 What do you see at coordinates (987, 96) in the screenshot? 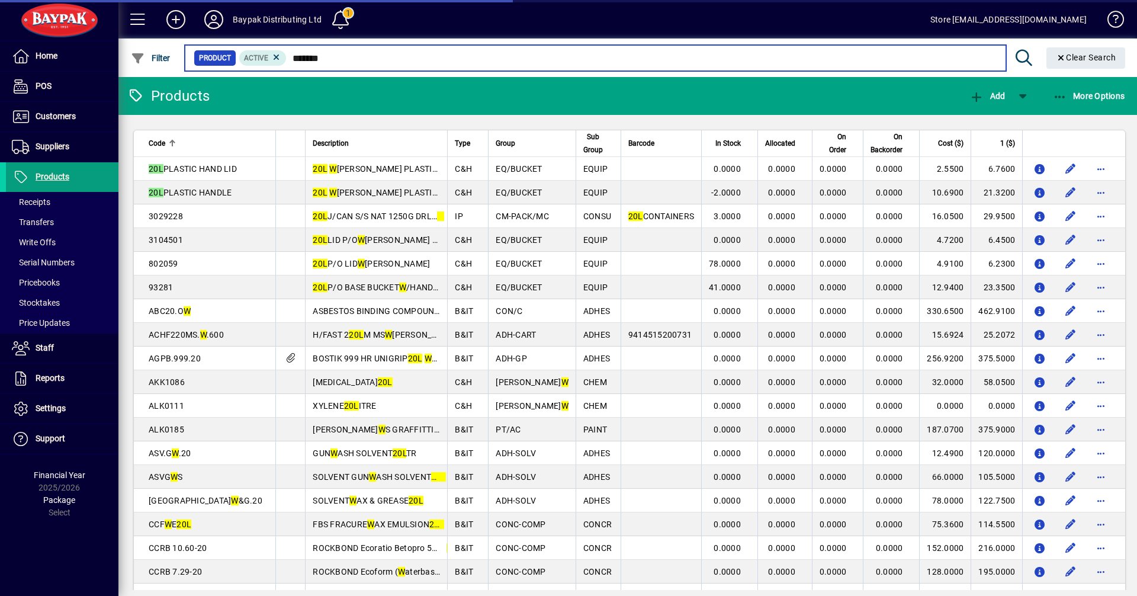
I see `span: Add` at bounding box center [987, 96].